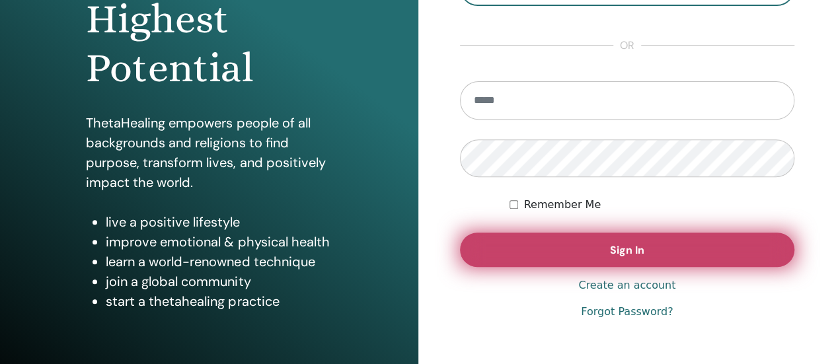 This screenshot has width=836, height=364. Describe the element at coordinates (209, 153) in the screenshot. I see `p: ThetaHealing empowers people of all backgrounds and religions to find purpose, transform lives, a...` at that location.